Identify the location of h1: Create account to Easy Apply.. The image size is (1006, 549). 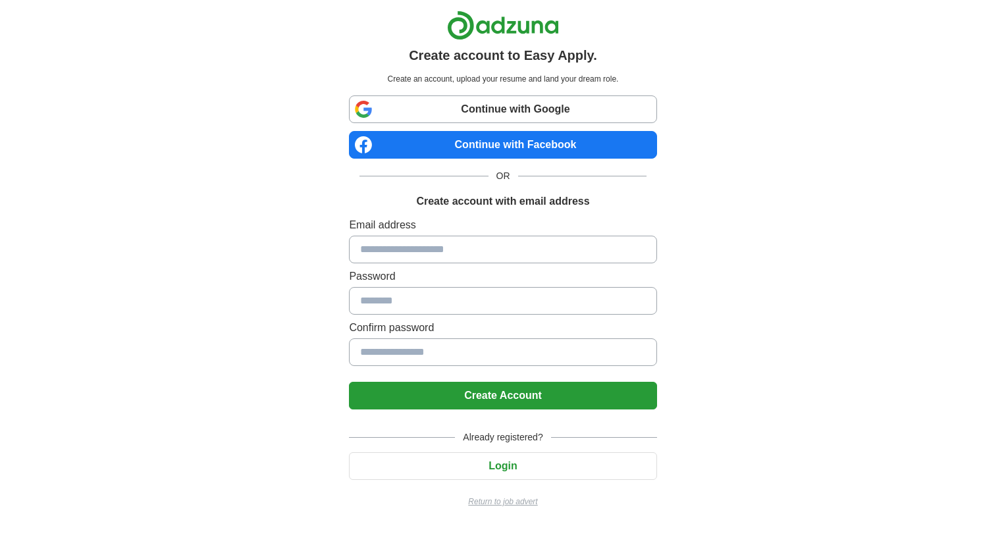
(503, 55).